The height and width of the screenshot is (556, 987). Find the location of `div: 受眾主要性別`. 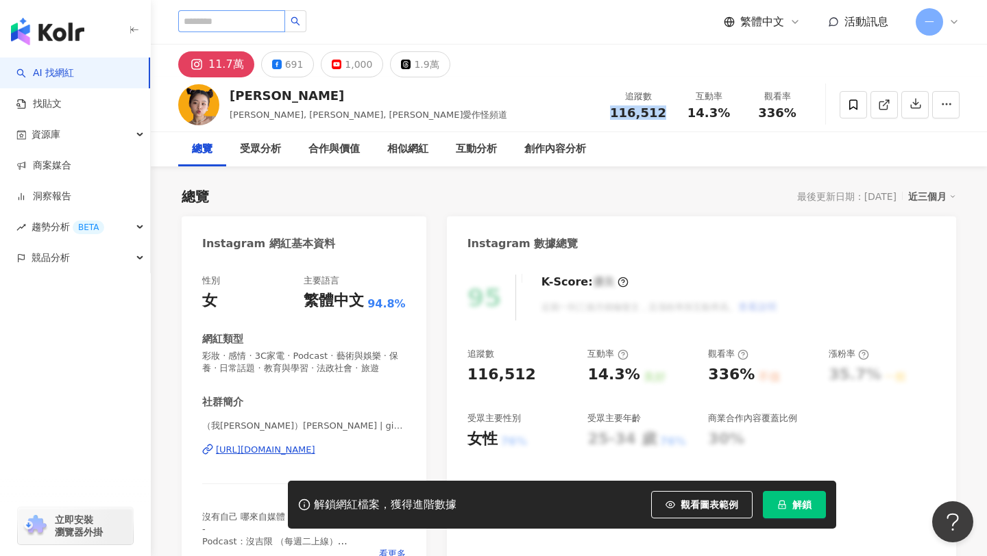

div: 受眾主要性別 is located at coordinates (494, 419).